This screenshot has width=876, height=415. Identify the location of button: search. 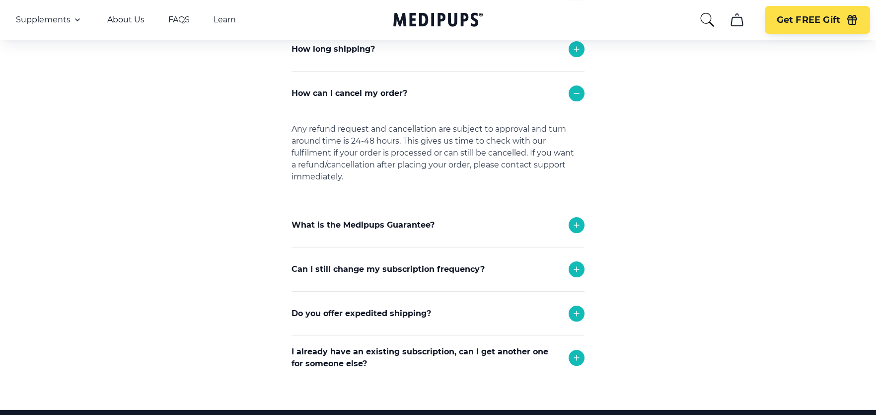
(707, 20).